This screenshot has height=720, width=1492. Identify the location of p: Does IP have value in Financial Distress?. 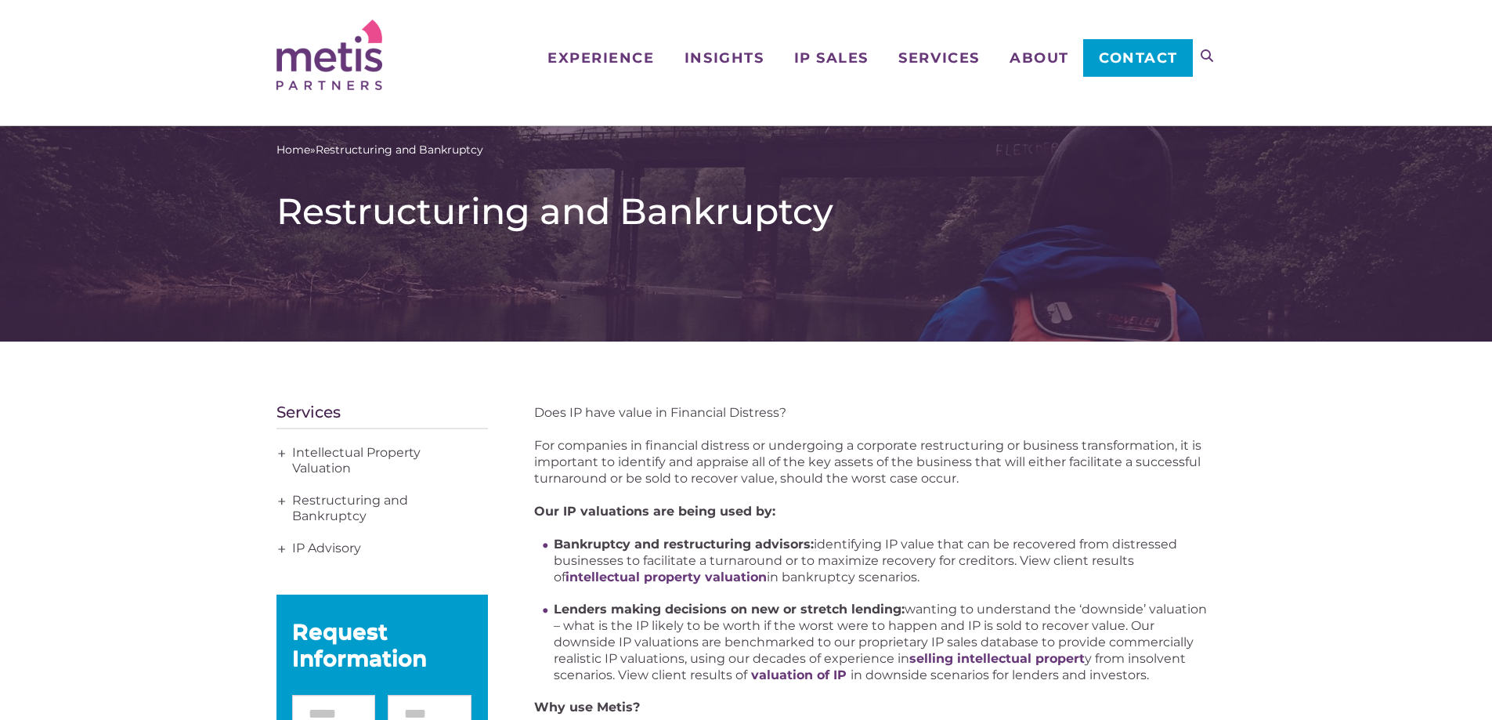
(875, 412).